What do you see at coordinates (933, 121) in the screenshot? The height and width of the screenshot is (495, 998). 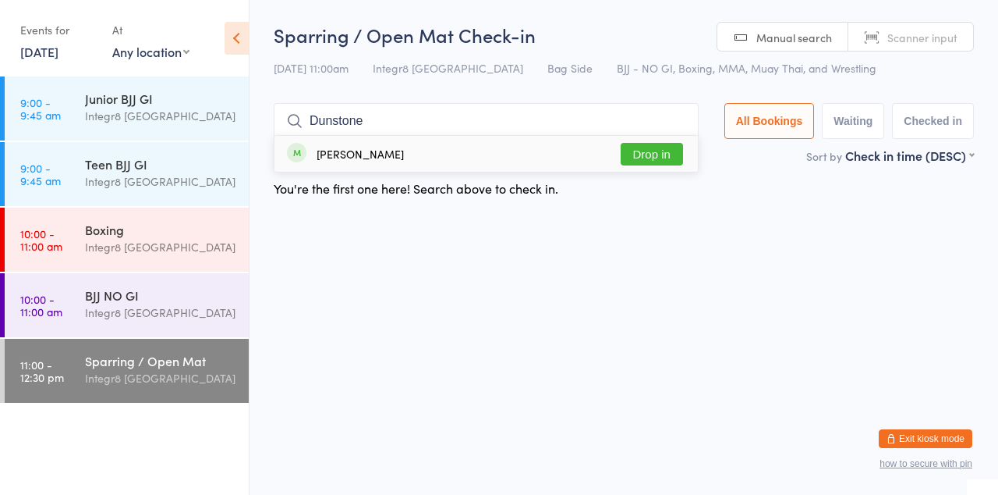 I see `button: Checked in` at bounding box center [933, 121].